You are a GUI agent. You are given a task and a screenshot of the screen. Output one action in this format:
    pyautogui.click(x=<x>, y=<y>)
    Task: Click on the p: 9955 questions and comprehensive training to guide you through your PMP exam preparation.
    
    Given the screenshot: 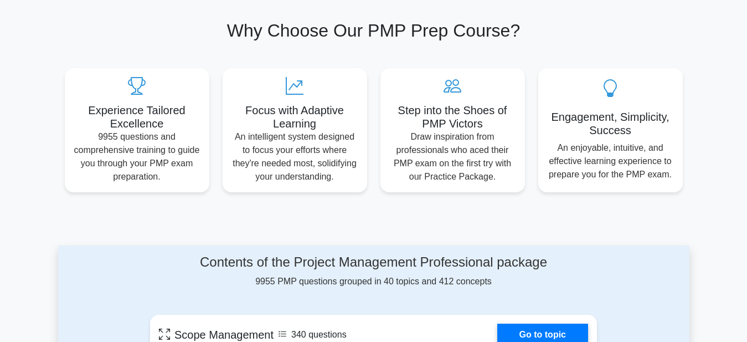 What is the action you would take?
    pyautogui.click(x=137, y=157)
    